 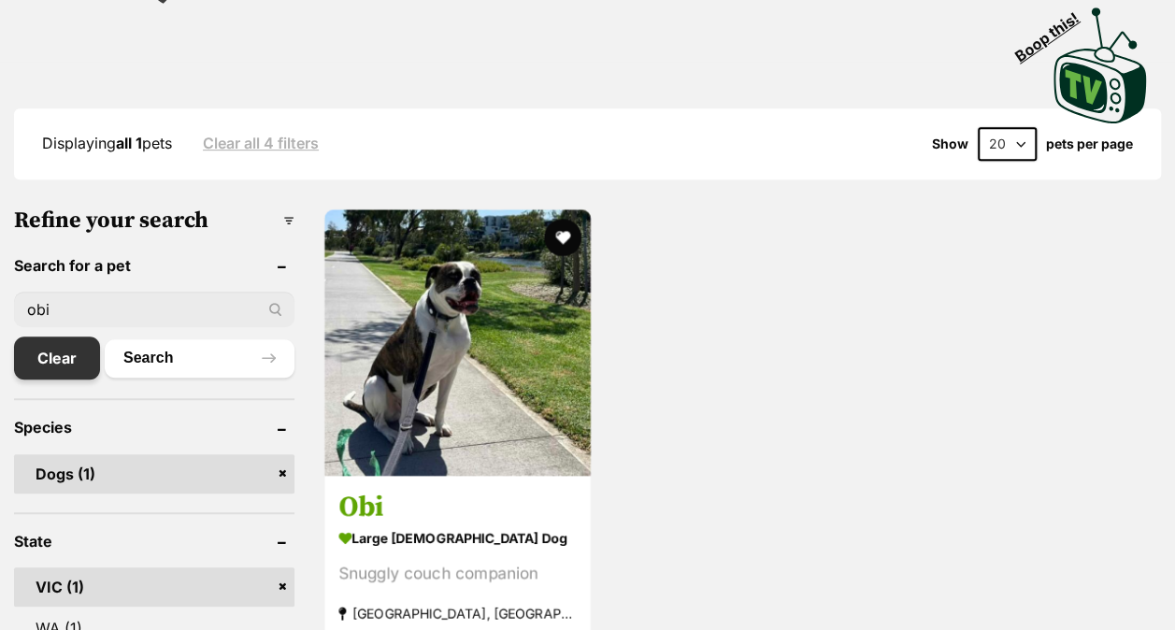 What do you see at coordinates (154, 221) in the screenshot?
I see `h3: Refine your search` at bounding box center [154, 221].